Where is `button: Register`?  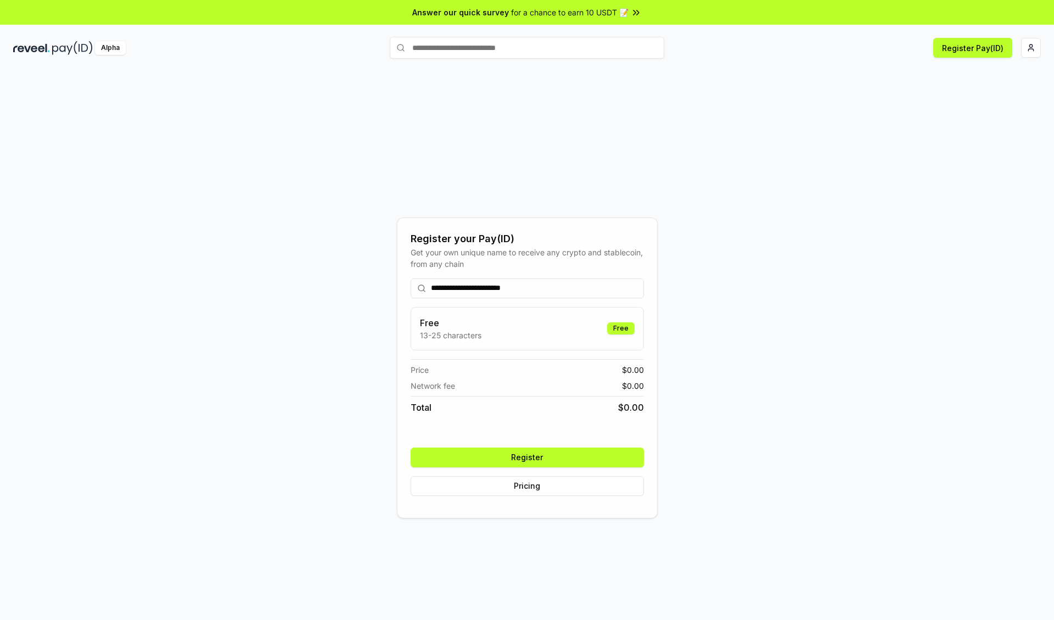 button: Register is located at coordinates (527, 457).